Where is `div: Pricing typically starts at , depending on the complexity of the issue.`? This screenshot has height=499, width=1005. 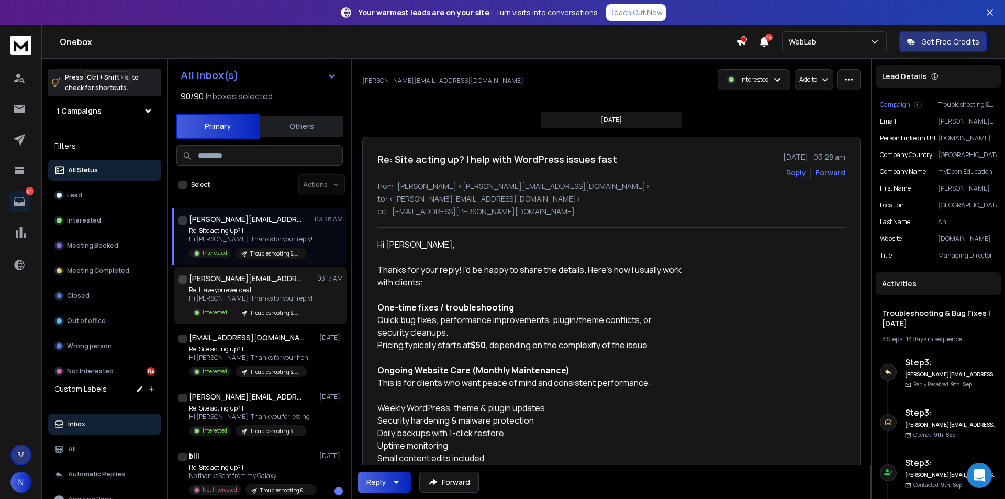 div: Pricing typically starts at , depending on the complexity of the issue. is located at coordinates (530, 345).